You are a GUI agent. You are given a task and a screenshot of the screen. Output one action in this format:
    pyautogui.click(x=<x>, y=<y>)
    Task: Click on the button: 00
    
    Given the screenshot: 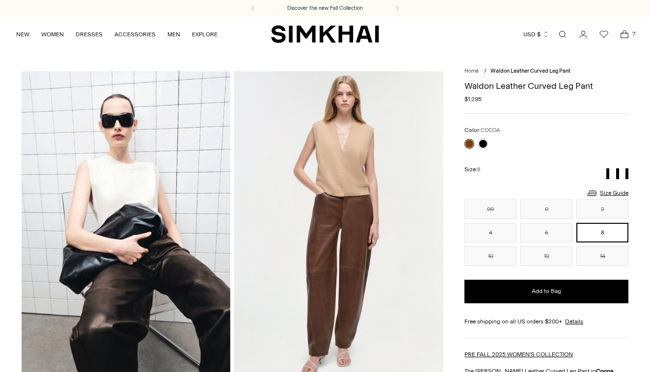 What is the action you would take?
    pyautogui.click(x=490, y=209)
    